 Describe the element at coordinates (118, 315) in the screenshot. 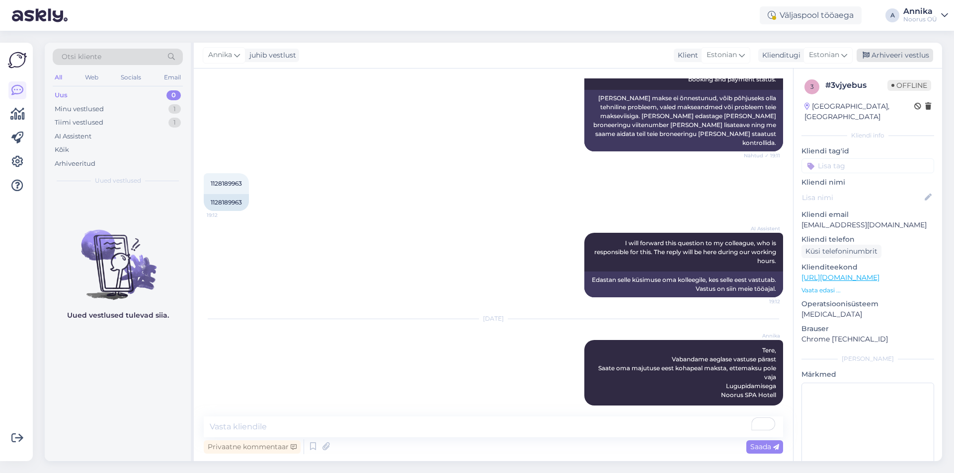

I see `p: Uued vestlused tulevad siia.` at that location.